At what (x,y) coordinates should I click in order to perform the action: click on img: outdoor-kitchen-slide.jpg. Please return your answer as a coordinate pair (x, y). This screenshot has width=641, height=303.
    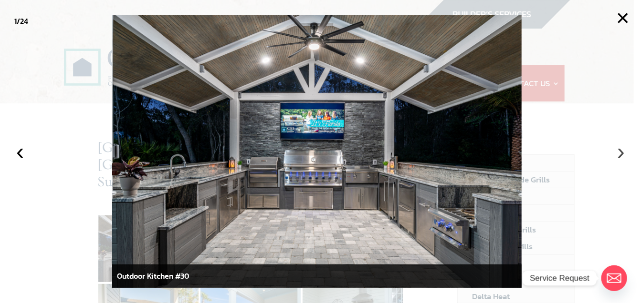
    Looking at the image, I should click on (317, 152).